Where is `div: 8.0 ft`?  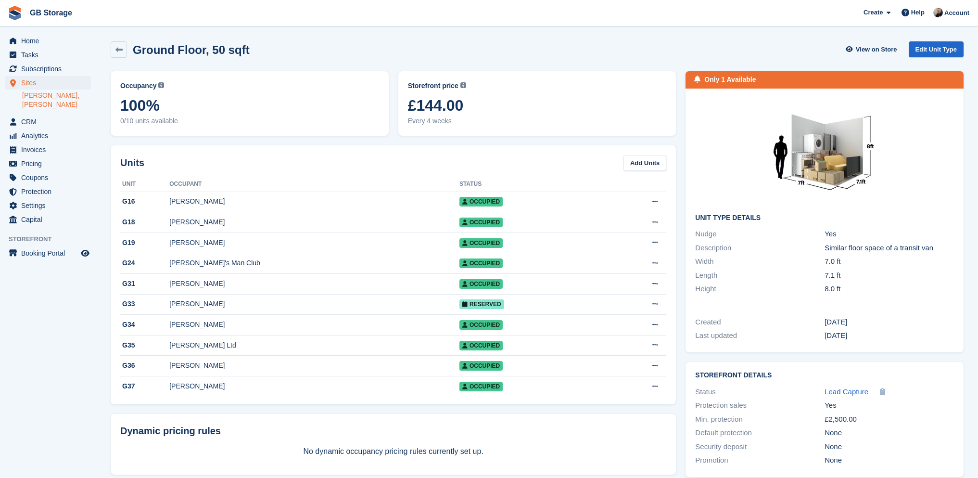
div: 8.0 ft is located at coordinates (889, 289).